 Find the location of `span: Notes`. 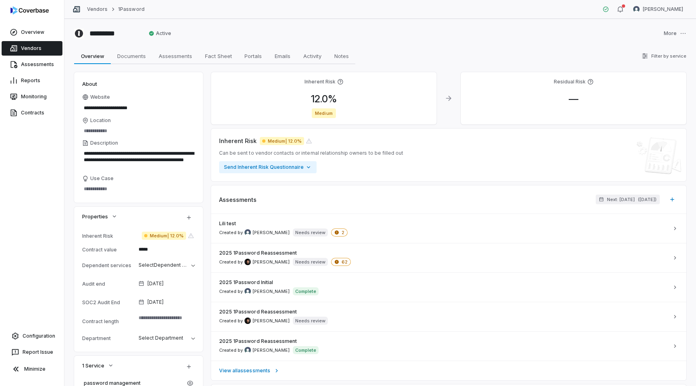

span: Notes is located at coordinates (341, 56).